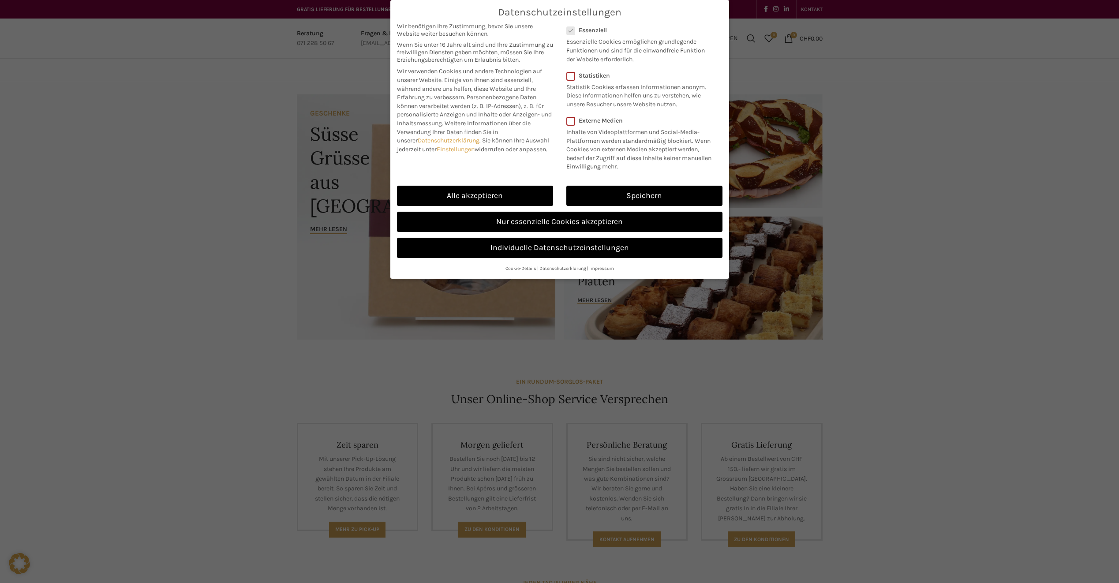 The width and height of the screenshot is (1119, 583). I want to click on span: Personenbezogene Daten können verarbeitet werden (z. B. IP-Adressen), z. B. für personalisierte A..., so click(474, 110).